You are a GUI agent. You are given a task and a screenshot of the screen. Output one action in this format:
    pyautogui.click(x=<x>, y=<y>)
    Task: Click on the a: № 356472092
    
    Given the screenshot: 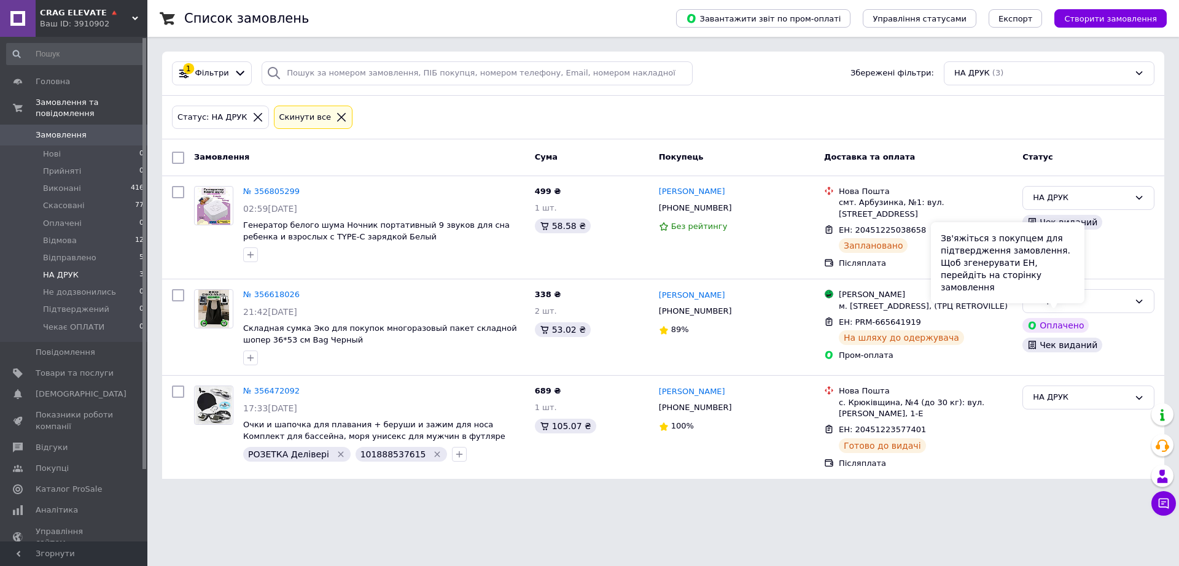 What is the action you would take?
    pyautogui.click(x=271, y=391)
    